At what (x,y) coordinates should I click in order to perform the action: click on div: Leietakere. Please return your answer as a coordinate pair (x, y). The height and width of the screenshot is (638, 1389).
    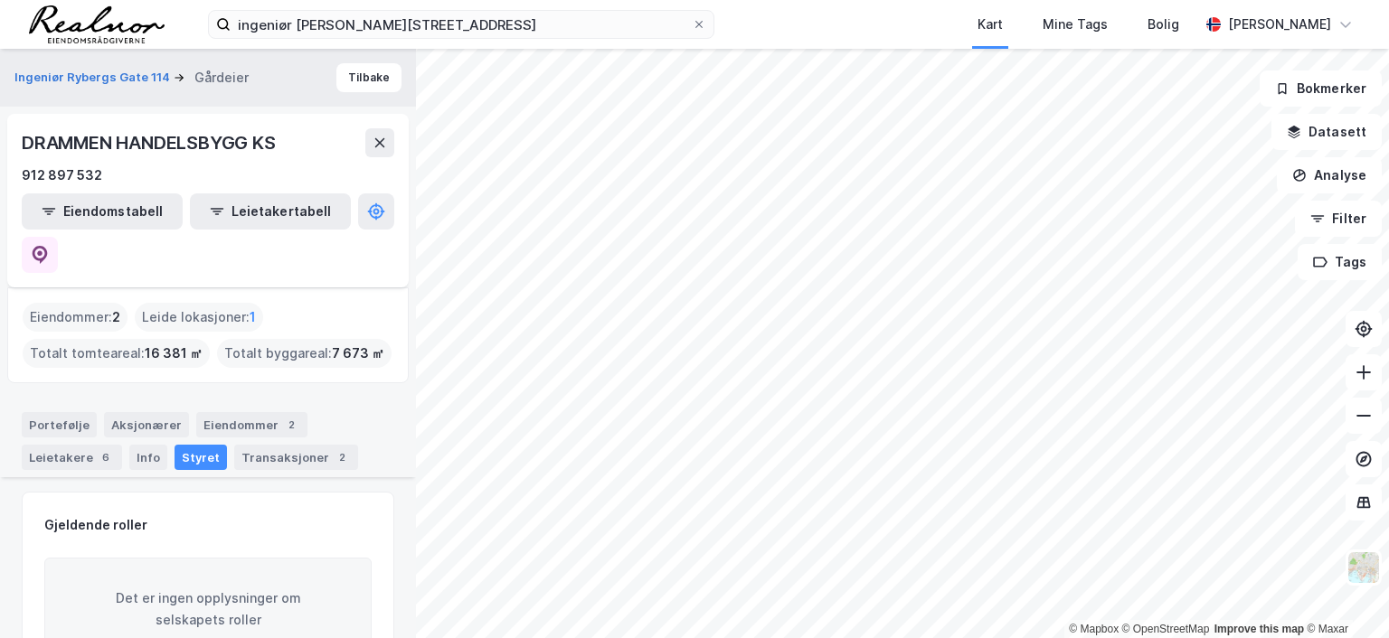
    Looking at the image, I should click on (71, 458).